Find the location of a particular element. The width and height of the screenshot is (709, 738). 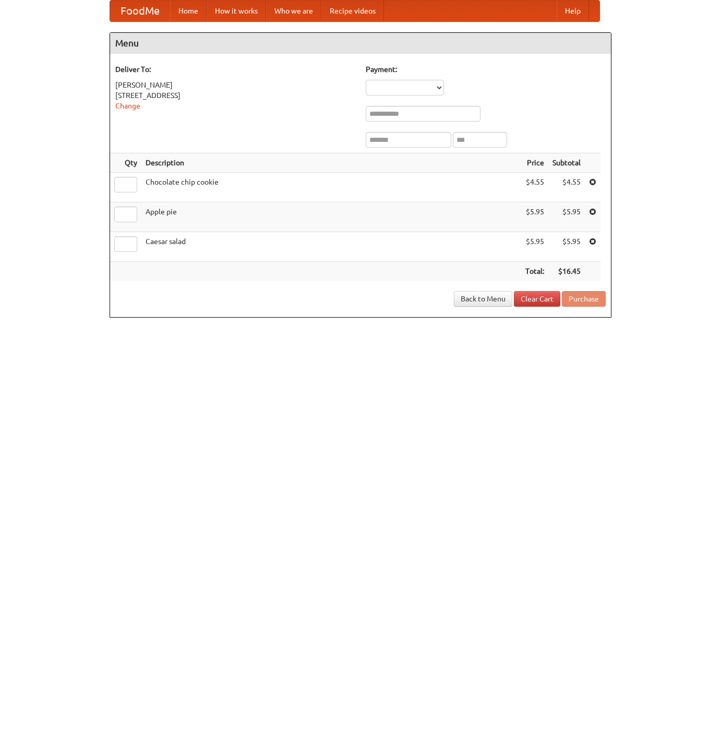

a: Change is located at coordinates (128, 106).